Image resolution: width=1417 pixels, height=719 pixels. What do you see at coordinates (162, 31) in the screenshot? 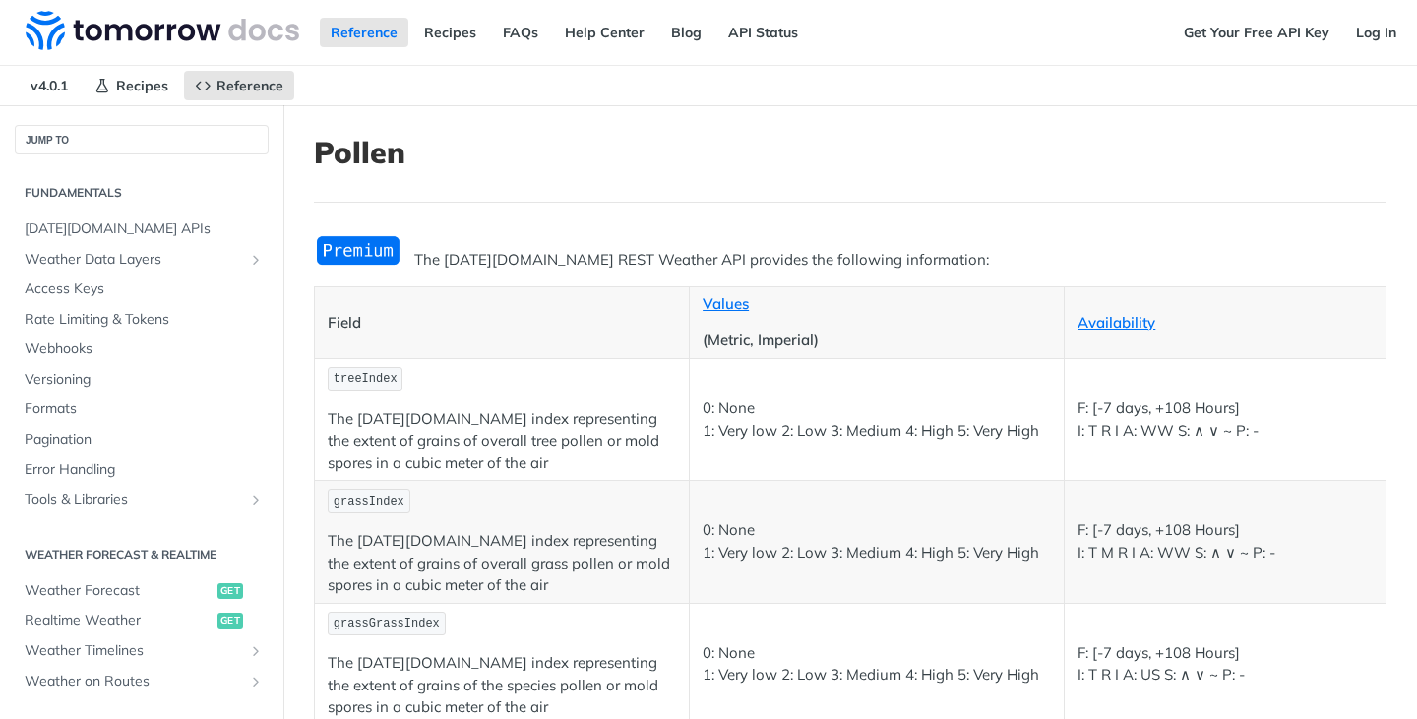
I see `img: Tomorrow.io Weather API Docs` at bounding box center [162, 31].